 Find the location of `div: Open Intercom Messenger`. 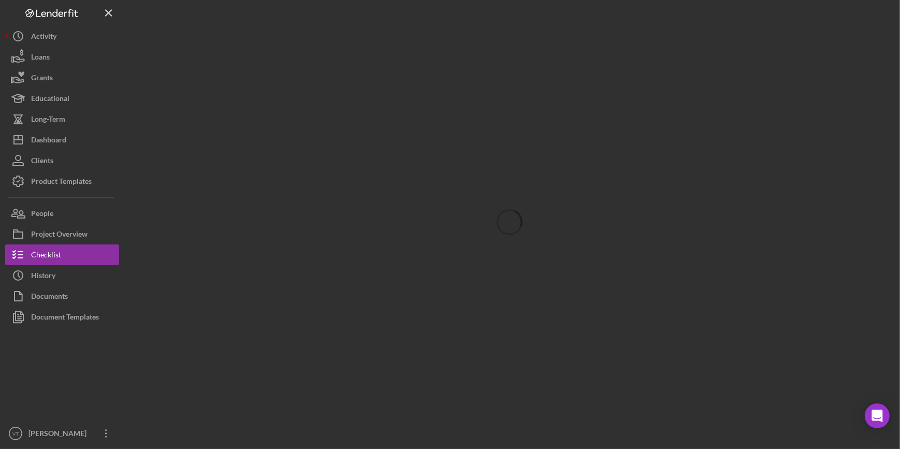

div: Open Intercom Messenger is located at coordinates (877, 416).